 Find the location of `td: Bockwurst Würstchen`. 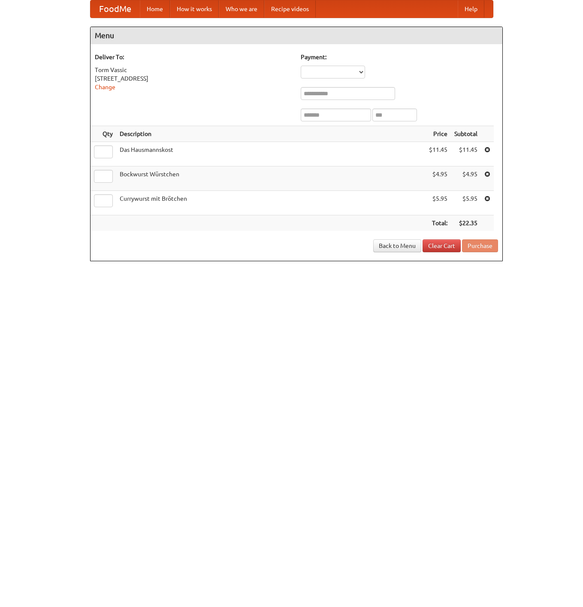

td: Bockwurst Würstchen is located at coordinates (271, 178).